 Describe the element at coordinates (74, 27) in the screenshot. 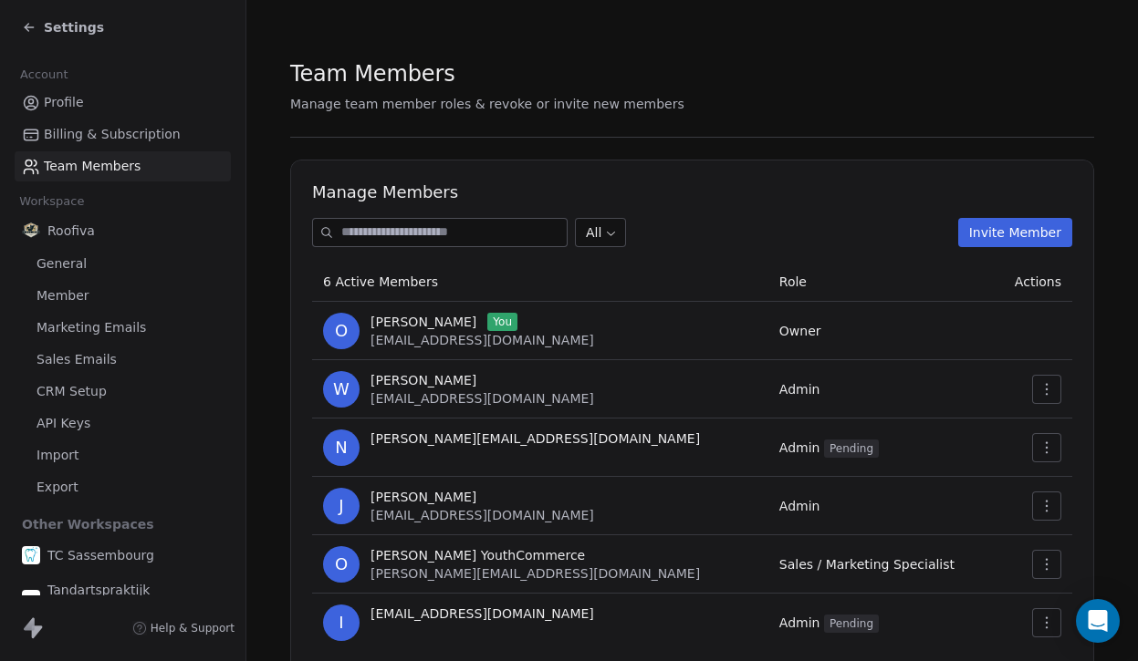

I see `span: Settings` at that location.